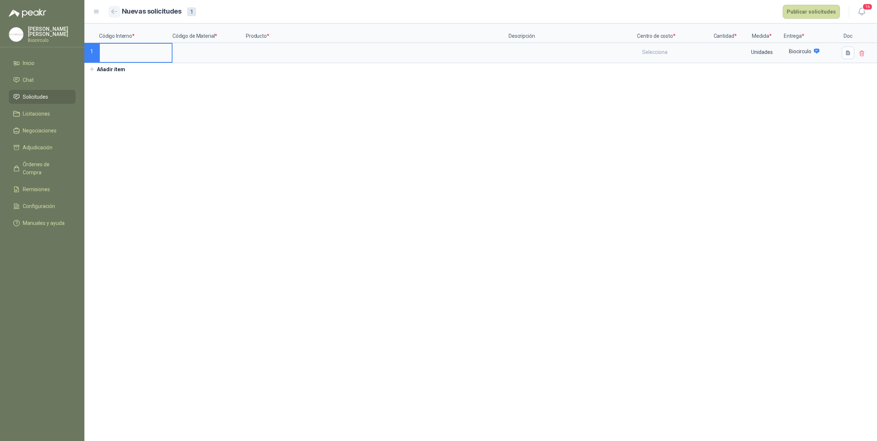 The width and height of the screenshot is (877, 441). What do you see at coordinates (42, 97) in the screenshot?
I see `a: Solicitudes` at bounding box center [42, 97].